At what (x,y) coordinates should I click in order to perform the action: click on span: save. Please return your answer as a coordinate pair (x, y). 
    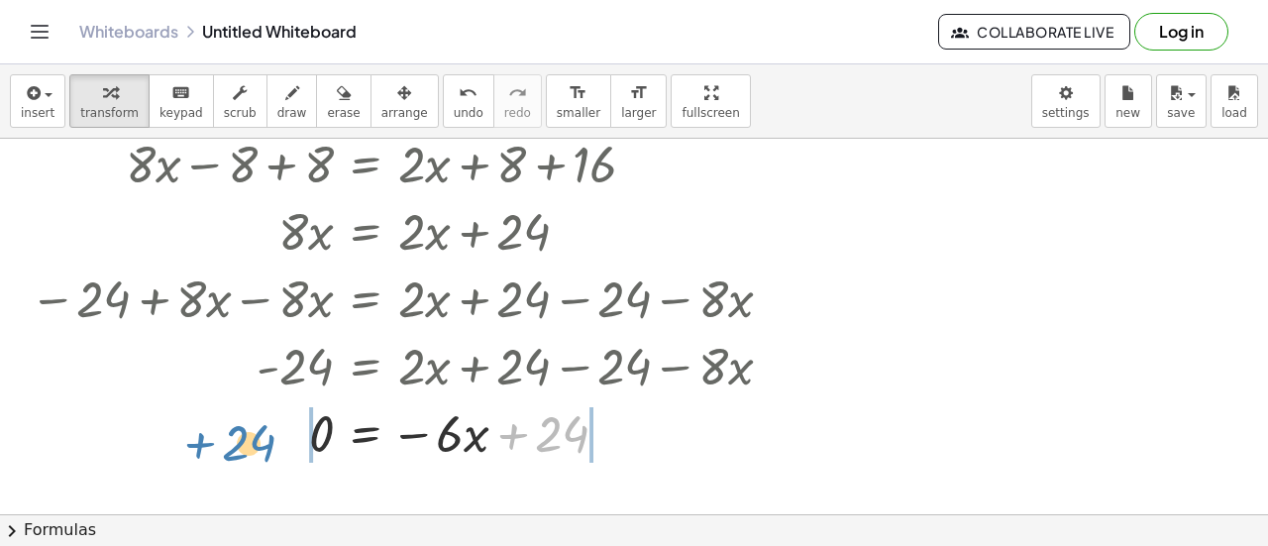
    Looking at the image, I should click on (1181, 113).